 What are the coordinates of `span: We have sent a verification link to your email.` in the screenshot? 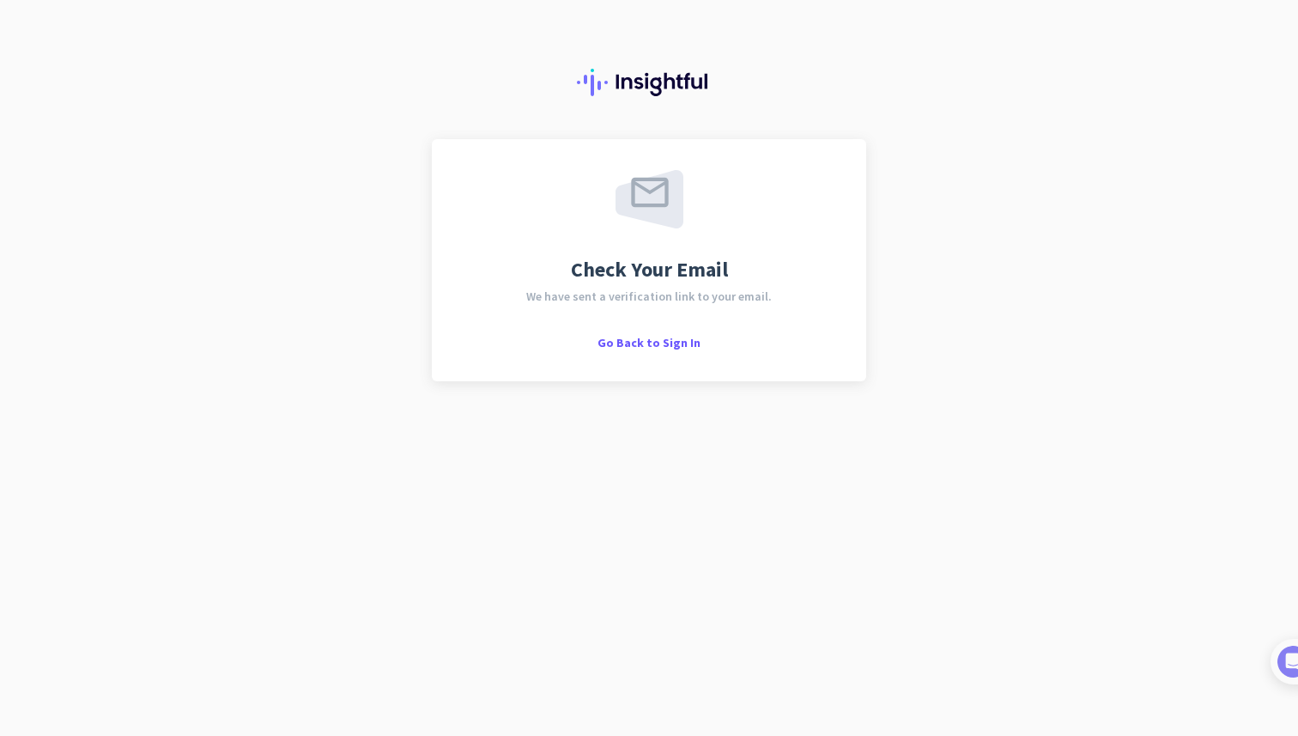 It's located at (649, 296).